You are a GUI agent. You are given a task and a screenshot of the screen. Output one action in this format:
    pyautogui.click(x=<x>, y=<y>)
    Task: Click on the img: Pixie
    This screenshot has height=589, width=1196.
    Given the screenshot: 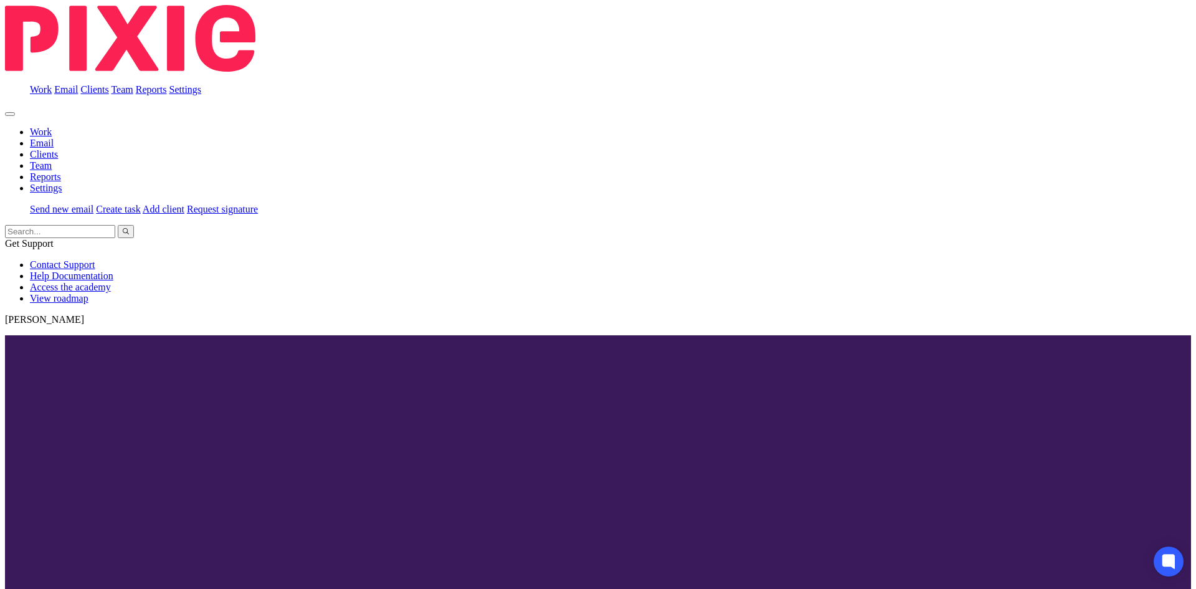 What is the action you would take?
    pyautogui.click(x=130, y=38)
    